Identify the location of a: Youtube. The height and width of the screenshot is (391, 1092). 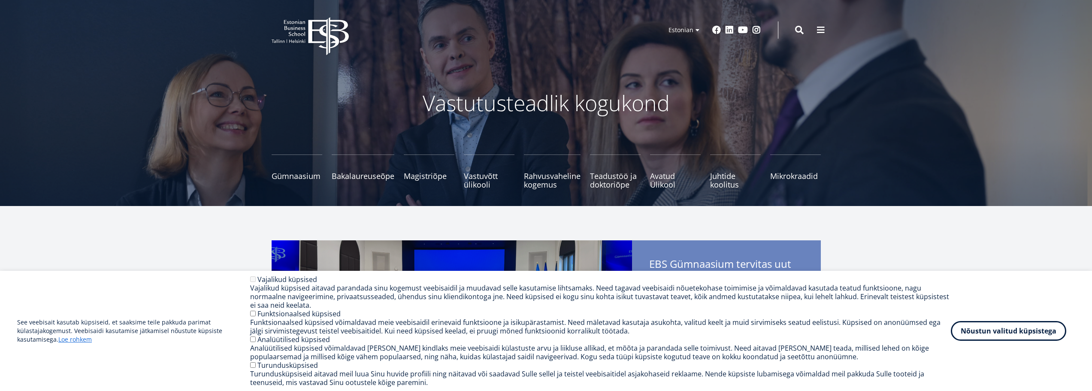
(743, 30).